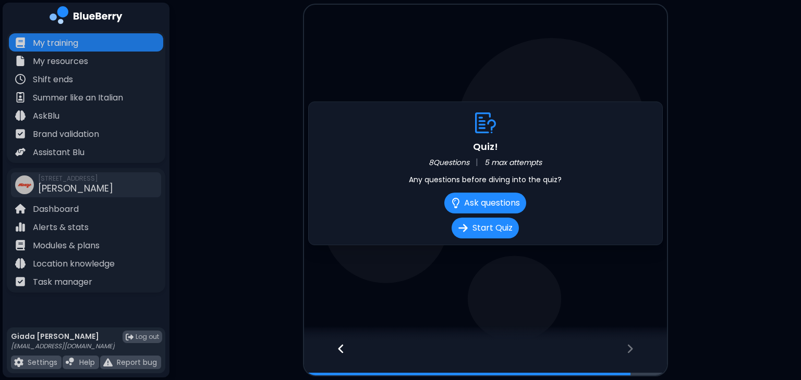  I want to click on img: logout, so click(129, 337).